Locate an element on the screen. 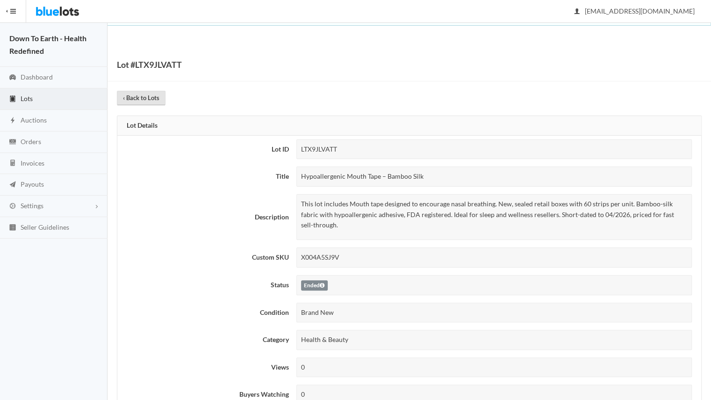 The height and width of the screenshot is (400, 711). span: Orders is located at coordinates (31, 141).